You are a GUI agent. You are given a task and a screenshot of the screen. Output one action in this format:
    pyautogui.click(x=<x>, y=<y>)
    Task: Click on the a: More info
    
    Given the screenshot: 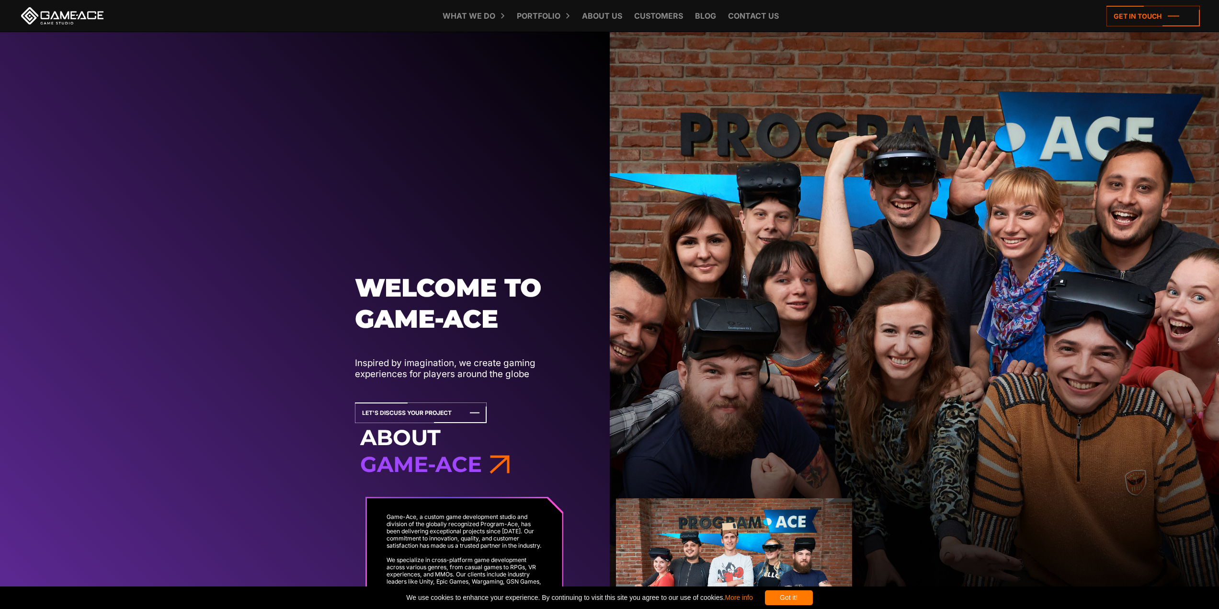 What is the action you would take?
    pyautogui.click(x=738, y=597)
    